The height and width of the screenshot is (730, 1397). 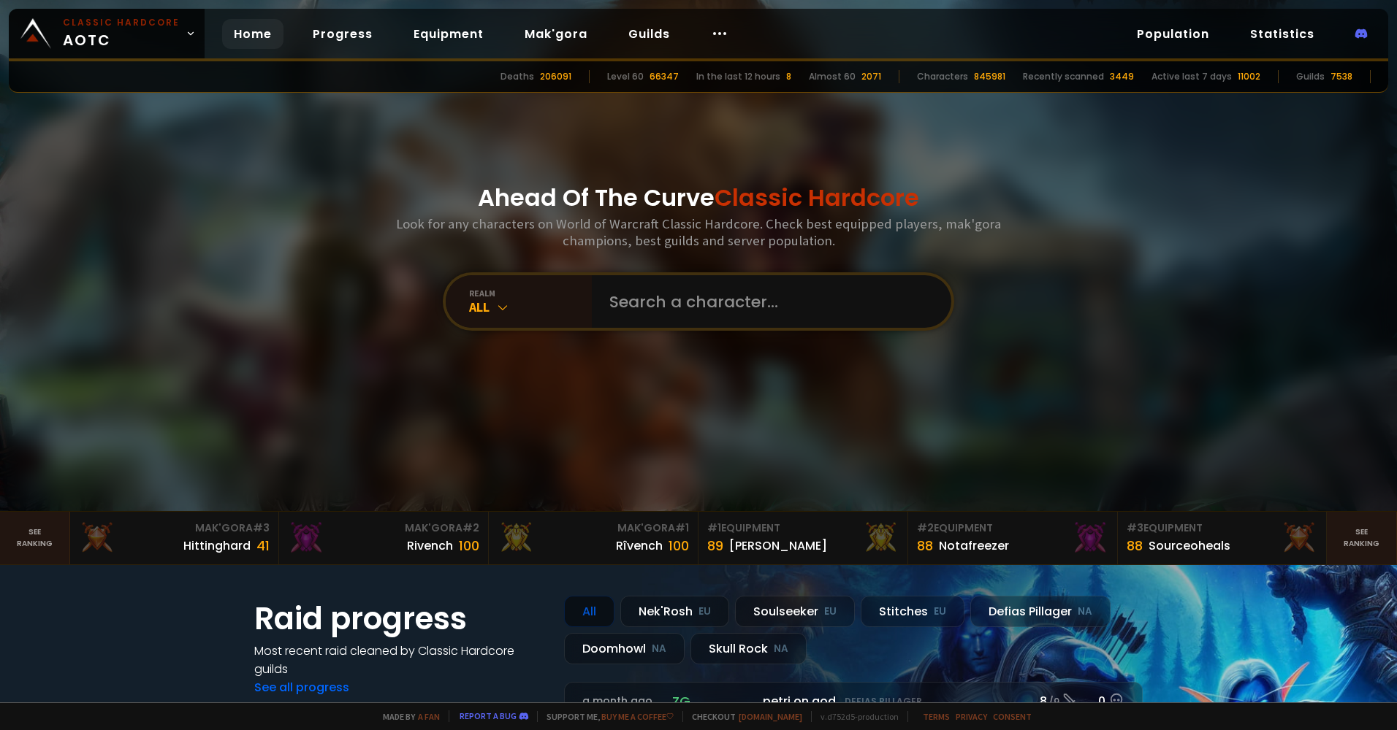 I want to click on div: 2071, so click(x=871, y=77).